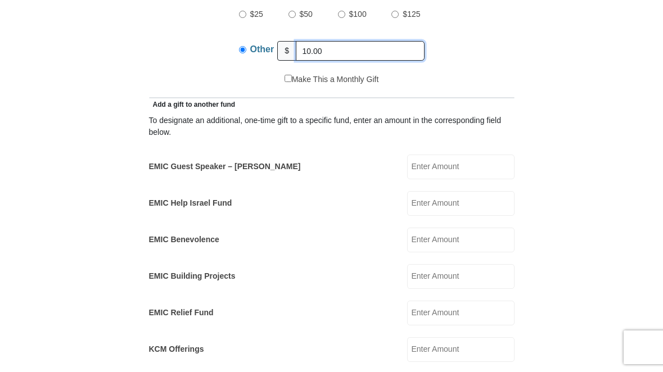 This screenshot has width=663, height=372. What do you see at coordinates (184, 240) in the screenshot?
I see `label: EMIC Benevolence` at bounding box center [184, 240].